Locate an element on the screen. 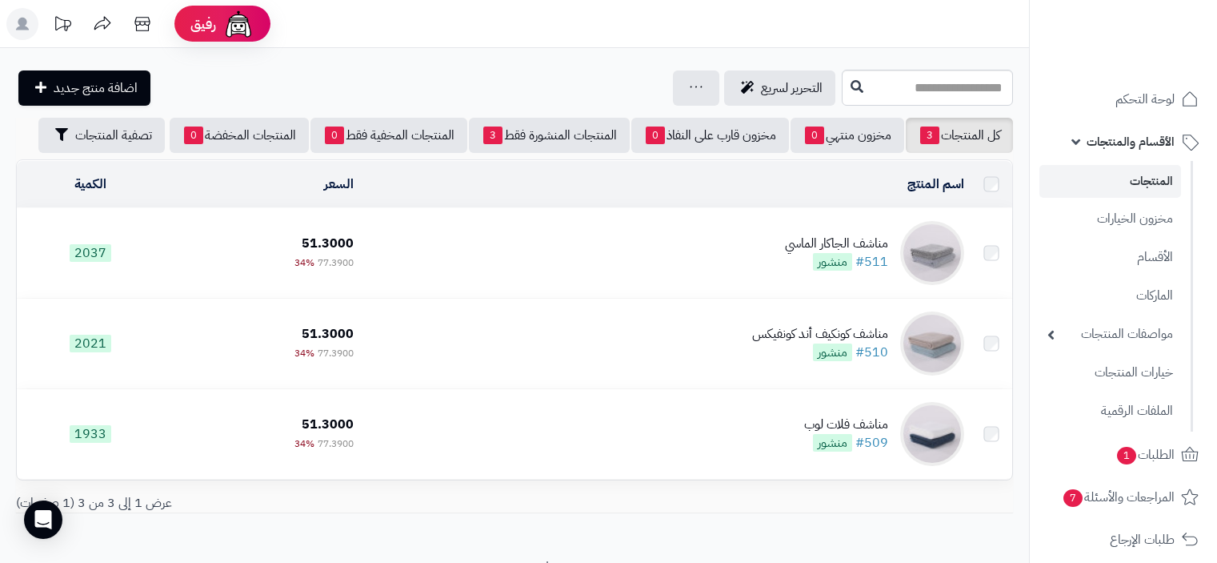 This screenshot has width=1217, height=563. a: الملفات الرقمية is located at coordinates (1110, 411).